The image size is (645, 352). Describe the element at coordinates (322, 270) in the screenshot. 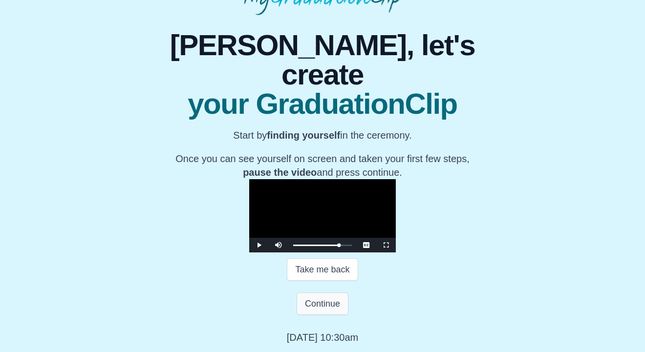

I see `button: Take me back` at that location.